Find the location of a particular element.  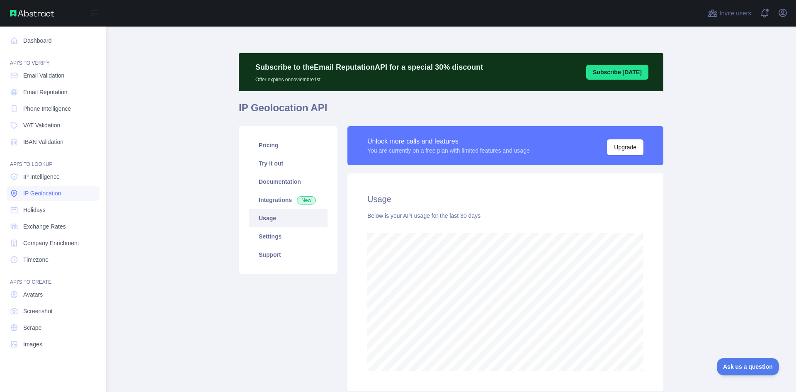

a: IP Geolocation is located at coordinates (53, 193).